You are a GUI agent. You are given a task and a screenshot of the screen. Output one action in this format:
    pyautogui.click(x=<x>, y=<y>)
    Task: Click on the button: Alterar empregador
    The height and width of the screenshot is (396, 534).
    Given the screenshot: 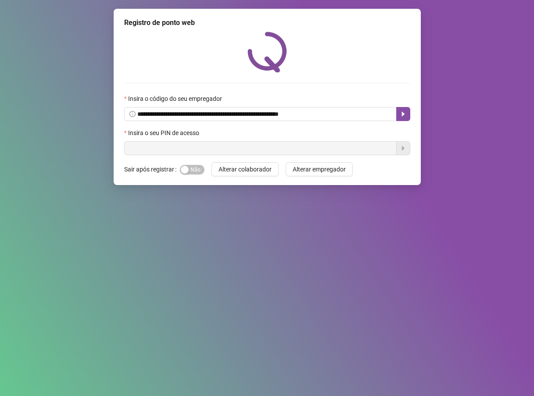 What is the action you would take?
    pyautogui.click(x=319, y=169)
    